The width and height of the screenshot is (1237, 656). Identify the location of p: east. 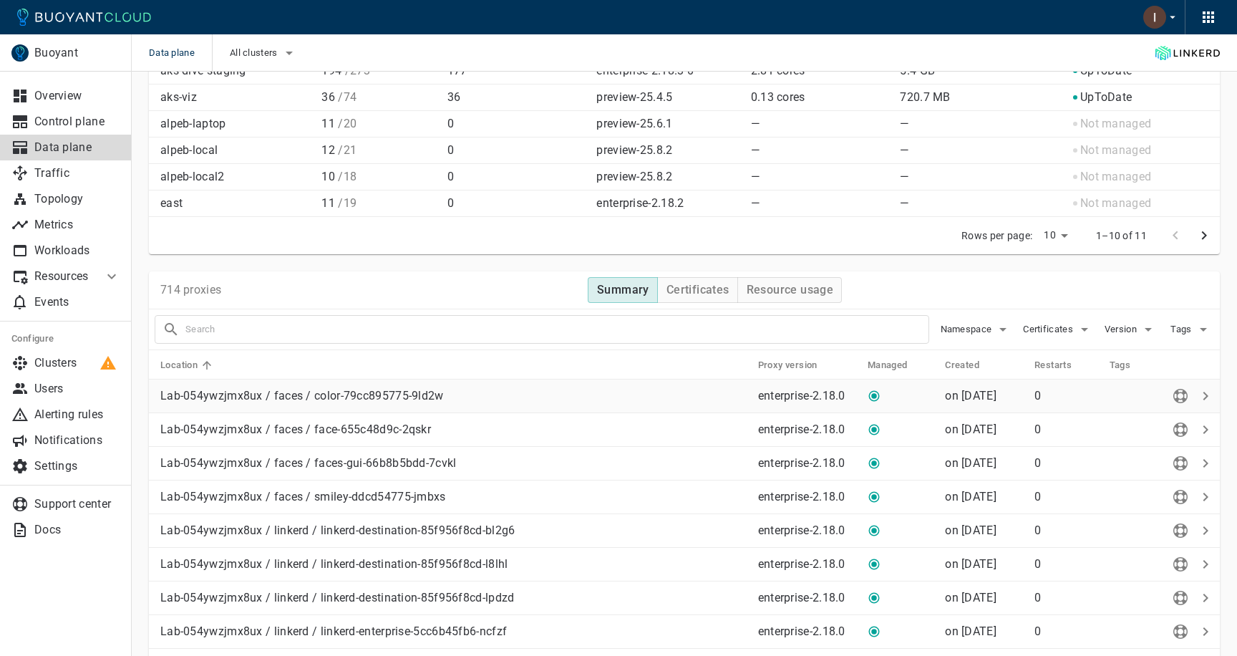
(235, 203).